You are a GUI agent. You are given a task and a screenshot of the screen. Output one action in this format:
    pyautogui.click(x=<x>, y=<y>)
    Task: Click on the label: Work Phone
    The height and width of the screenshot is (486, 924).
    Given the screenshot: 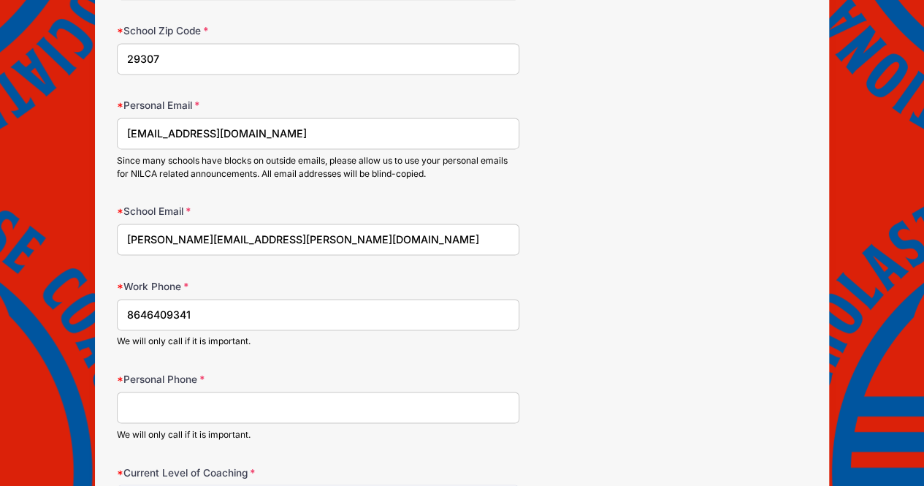 What is the action you would take?
    pyautogui.click(x=231, y=286)
    